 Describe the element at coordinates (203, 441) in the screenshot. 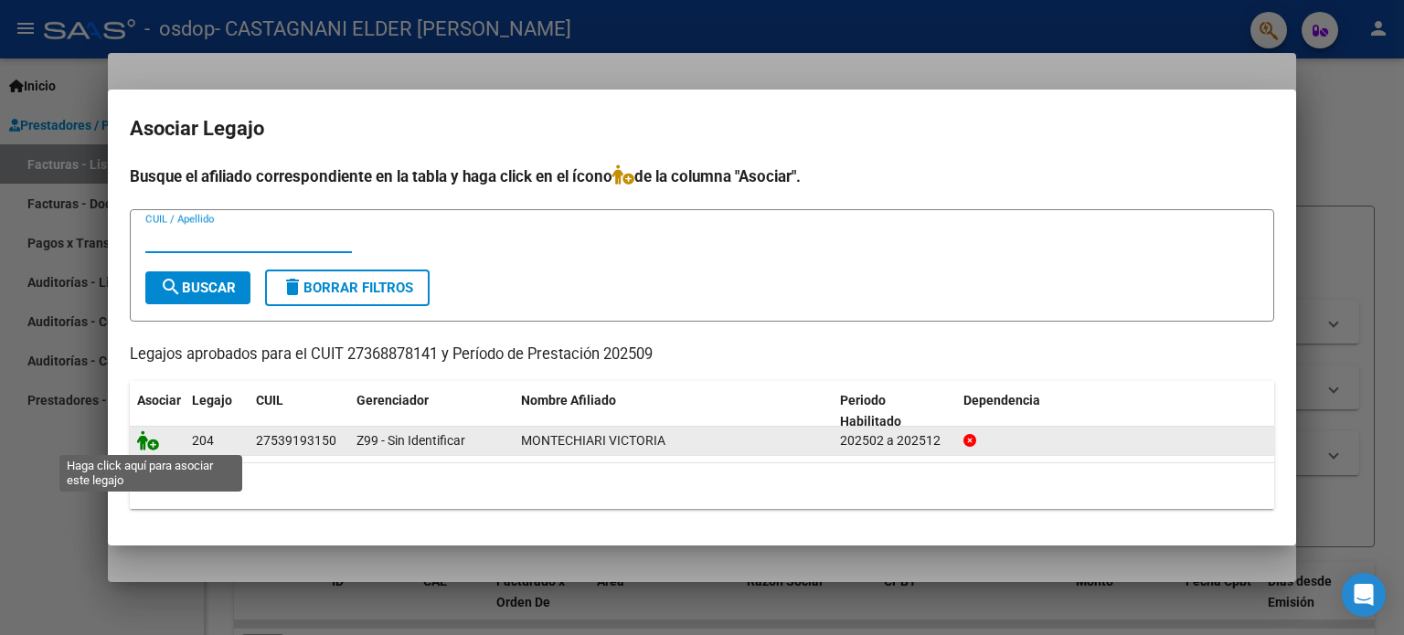

I see `span: 204` at that location.